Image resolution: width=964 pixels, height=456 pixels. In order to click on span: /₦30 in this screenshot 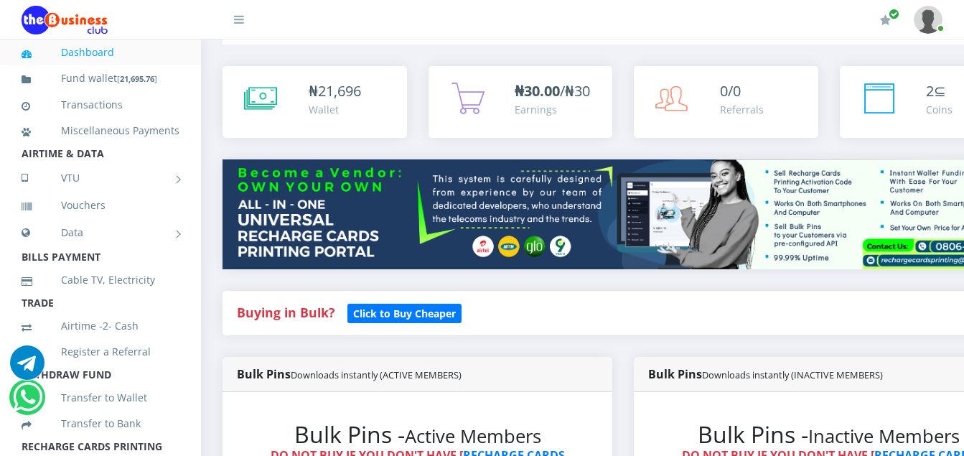, I will do `click(552, 90)`.